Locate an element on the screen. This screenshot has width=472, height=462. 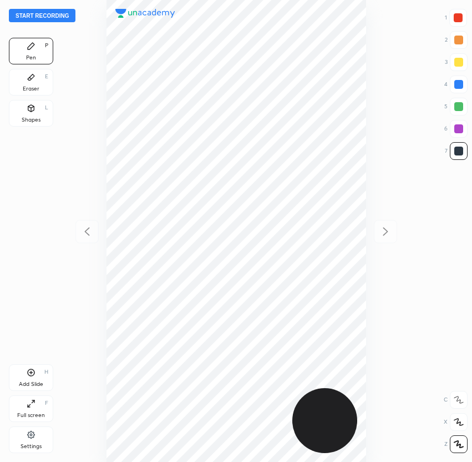
div: E is located at coordinates (47, 77).